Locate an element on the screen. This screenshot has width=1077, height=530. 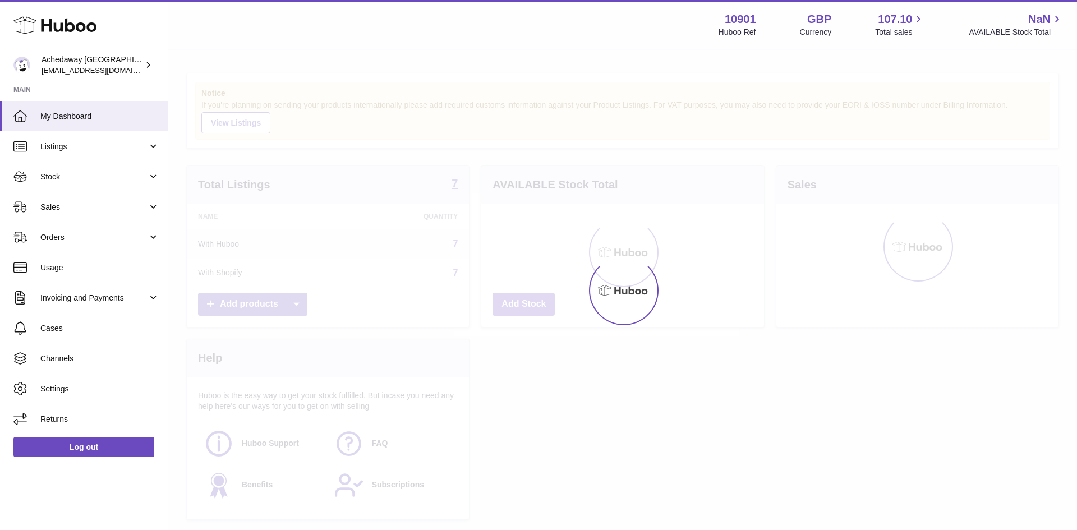
div: Huboo Ref is located at coordinates (737, 32).